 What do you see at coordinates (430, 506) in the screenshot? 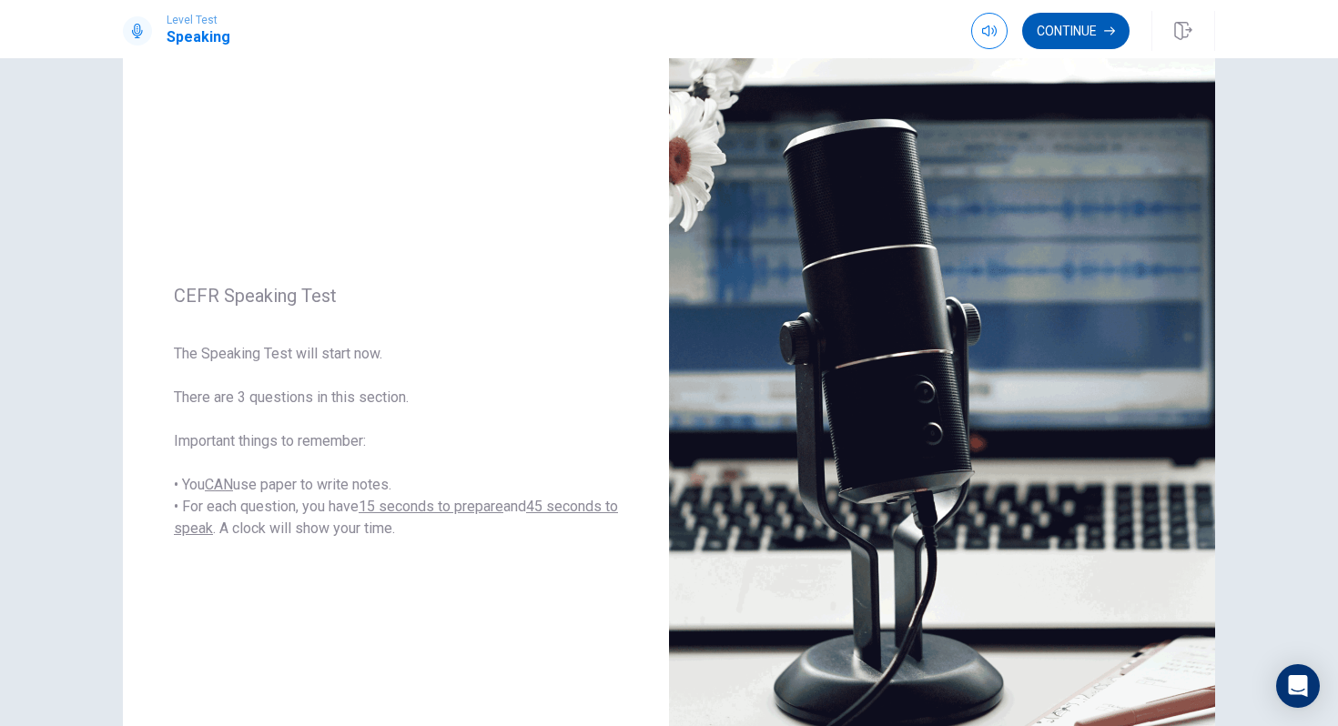
I see `u: 15 seconds to prepare` at bounding box center [430, 506].